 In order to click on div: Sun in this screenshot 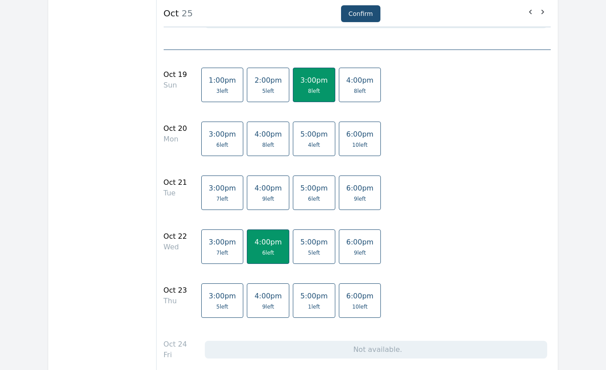, I will do `click(175, 85)`.